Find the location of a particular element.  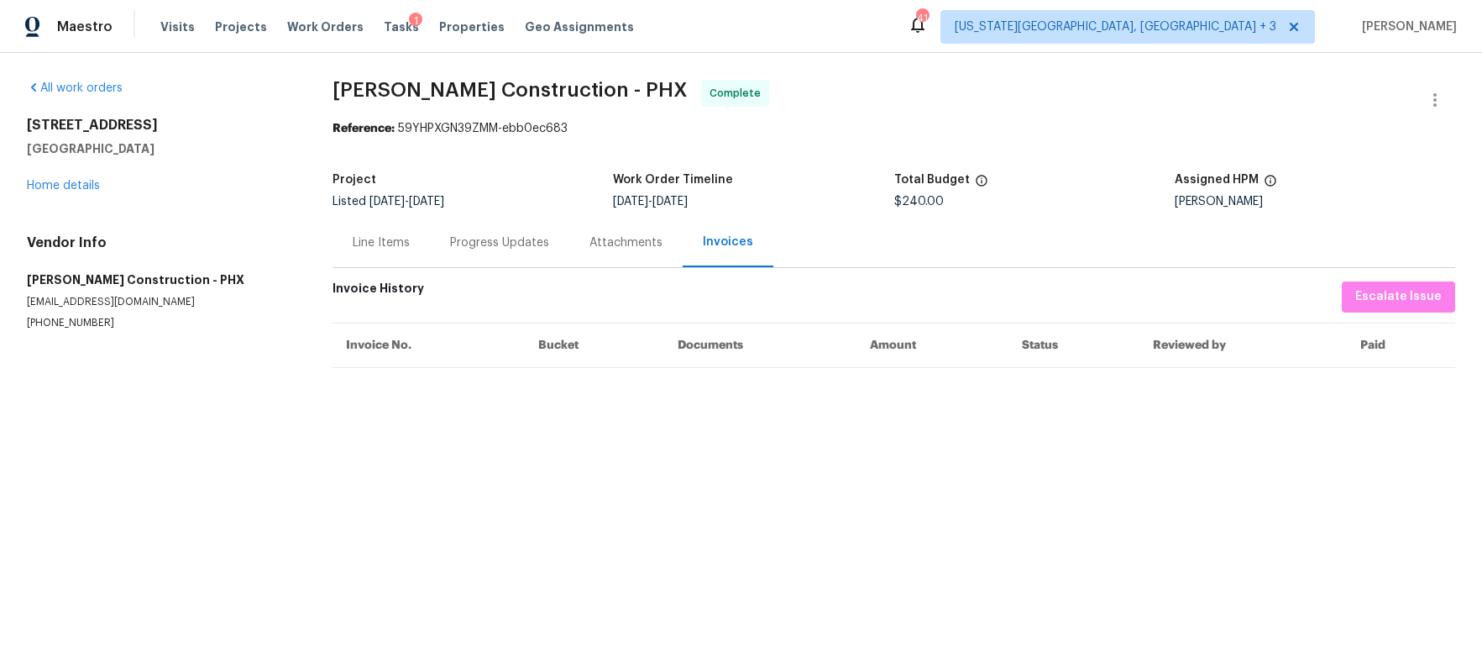

button: Escalate Issue is located at coordinates (1398, 296).